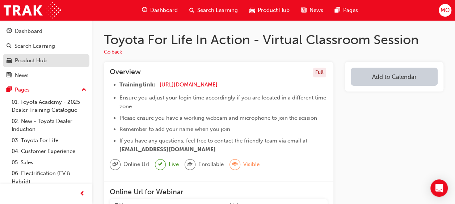  Describe the element at coordinates (136, 164) in the screenshot. I see `span: Online Url` at that location.